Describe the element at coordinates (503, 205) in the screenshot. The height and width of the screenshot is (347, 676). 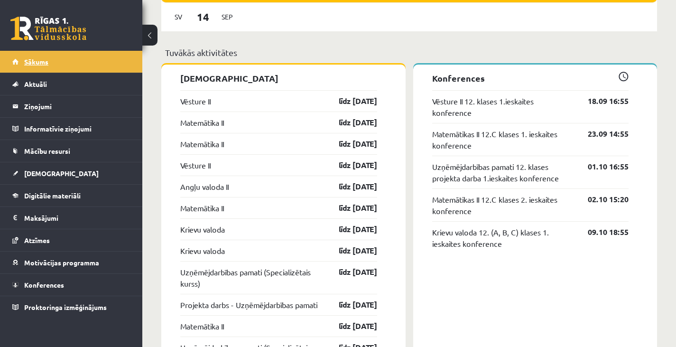
I see `a: Matemātikas II 12.C klases 2. ieskaites konference` at that location.